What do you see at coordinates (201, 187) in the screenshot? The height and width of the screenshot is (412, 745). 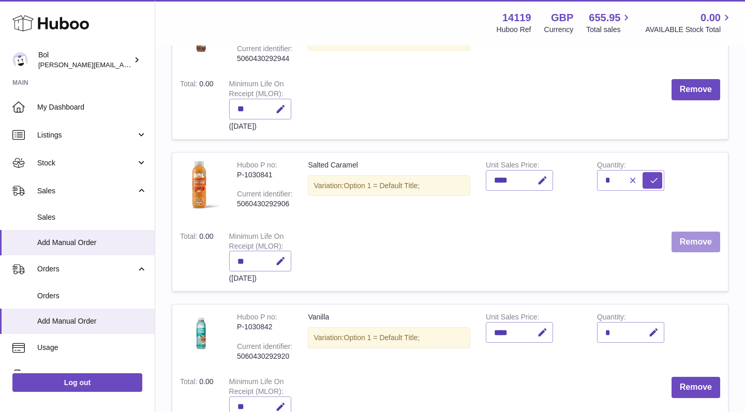 I see `img: Salted Caramel` at bounding box center [201, 187].